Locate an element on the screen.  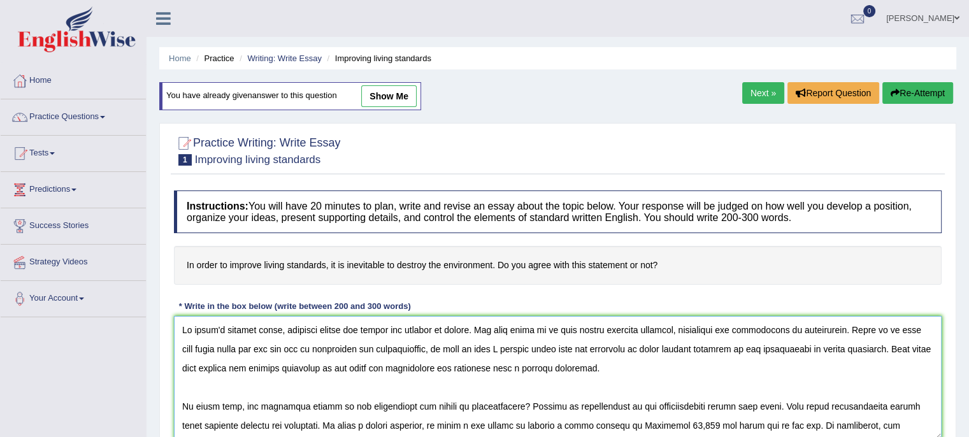
button: Re-Attempt is located at coordinates (918, 93).